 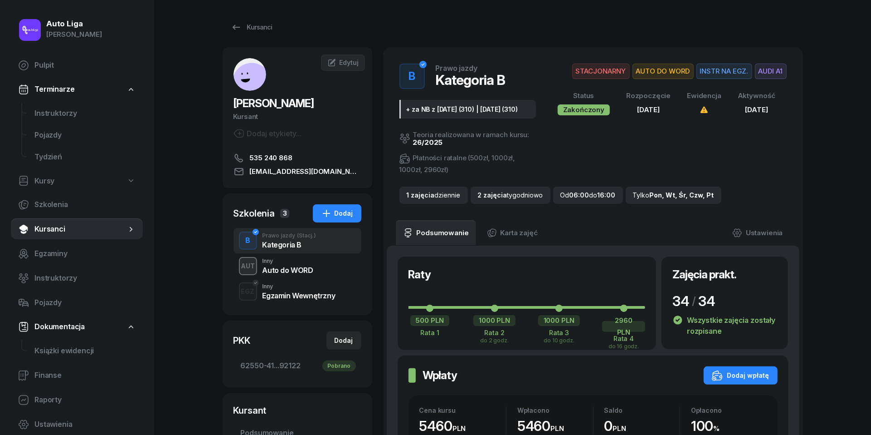 What do you see at coordinates (254, 213) in the screenshot?
I see `div: Szkolenia` at bounding box center [254, 213].